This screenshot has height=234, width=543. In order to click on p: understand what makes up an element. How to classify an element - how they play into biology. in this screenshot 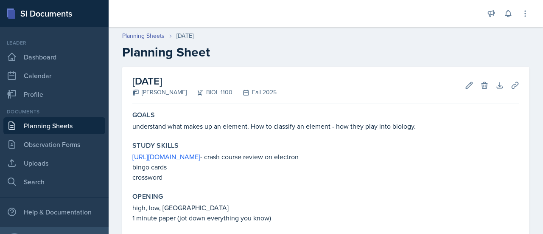, I will do `click(326, 126)`.